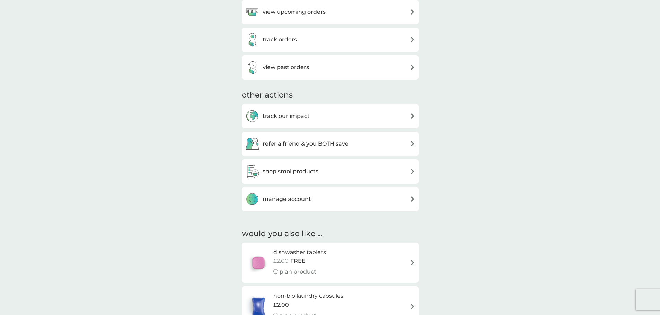 This screenshot has width=660, height=315. I want to click on h2: would you also like ..., so click(330, 234).